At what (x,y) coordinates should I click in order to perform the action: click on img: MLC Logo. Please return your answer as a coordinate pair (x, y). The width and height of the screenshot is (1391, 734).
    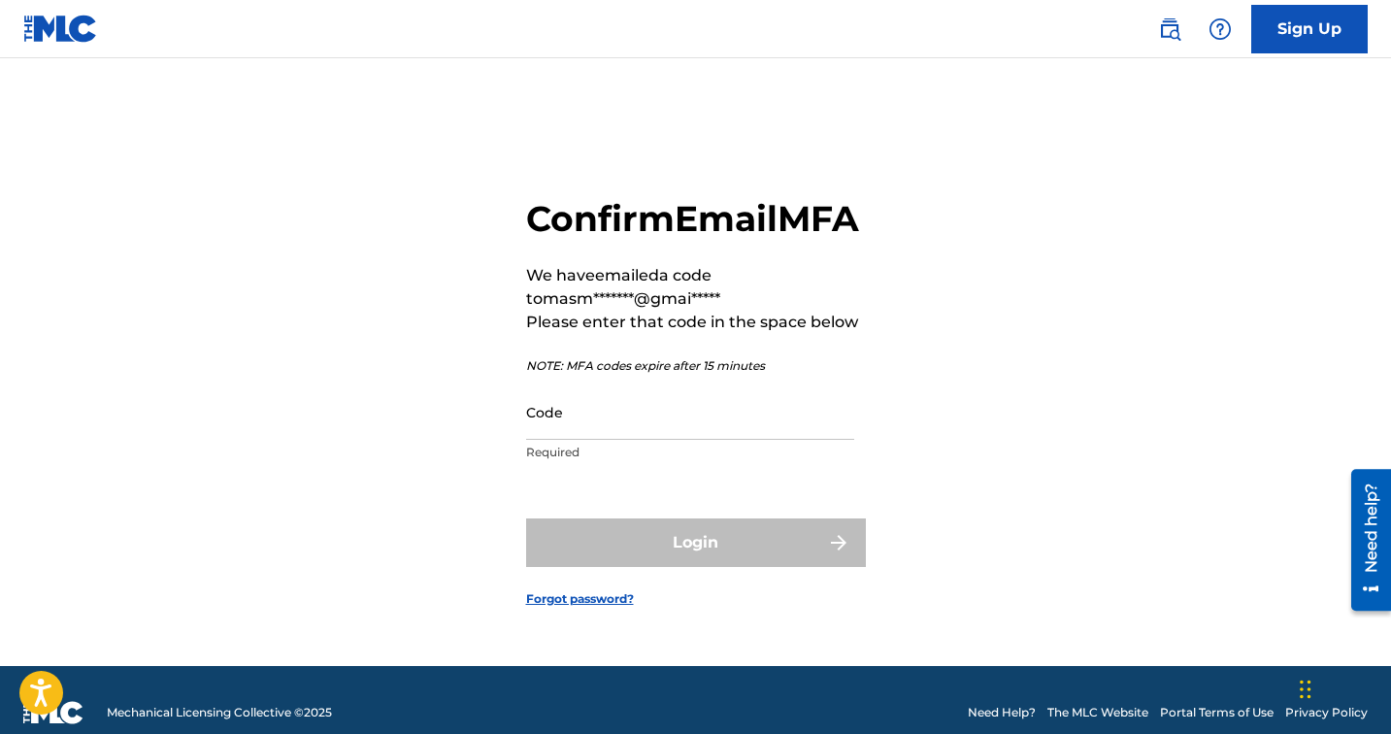
    Looking at the image, I should click on (60, 28).